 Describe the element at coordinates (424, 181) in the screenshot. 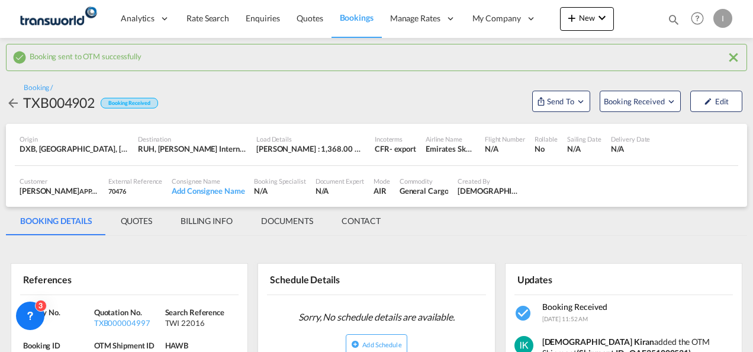

I see `div: Commodity` at that location.